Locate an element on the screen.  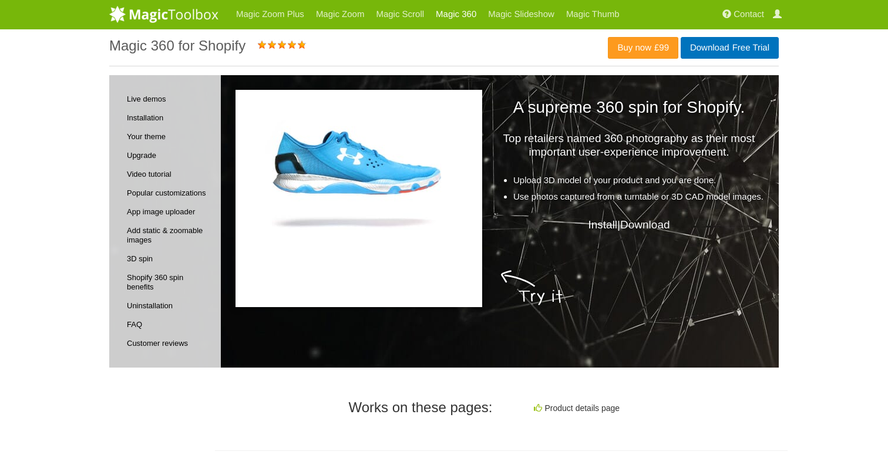
div: Rating: 5.0 ( ) is located at coordinates (358, 48).